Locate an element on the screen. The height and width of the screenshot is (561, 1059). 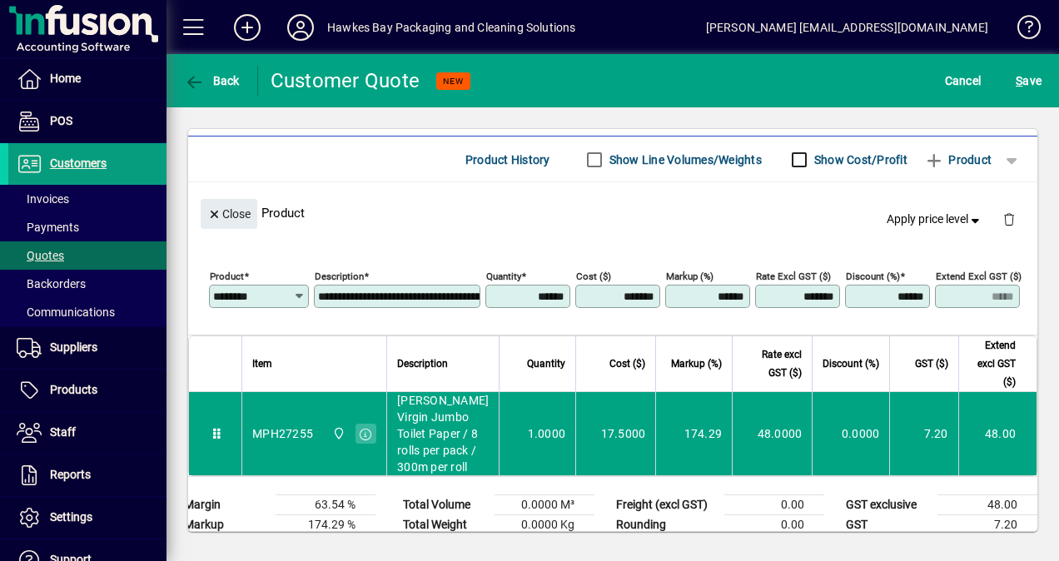
a: Suppliers is located at coordinates (87, 348).